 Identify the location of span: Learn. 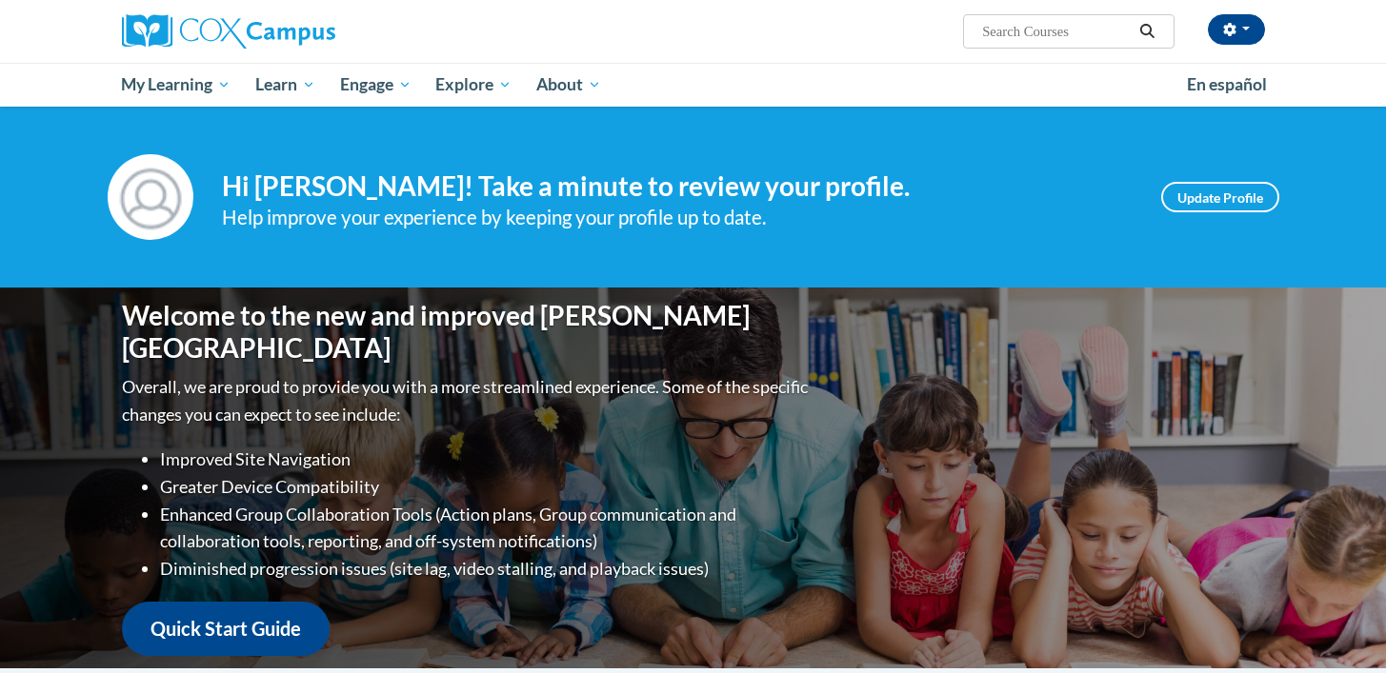
(285, 85).